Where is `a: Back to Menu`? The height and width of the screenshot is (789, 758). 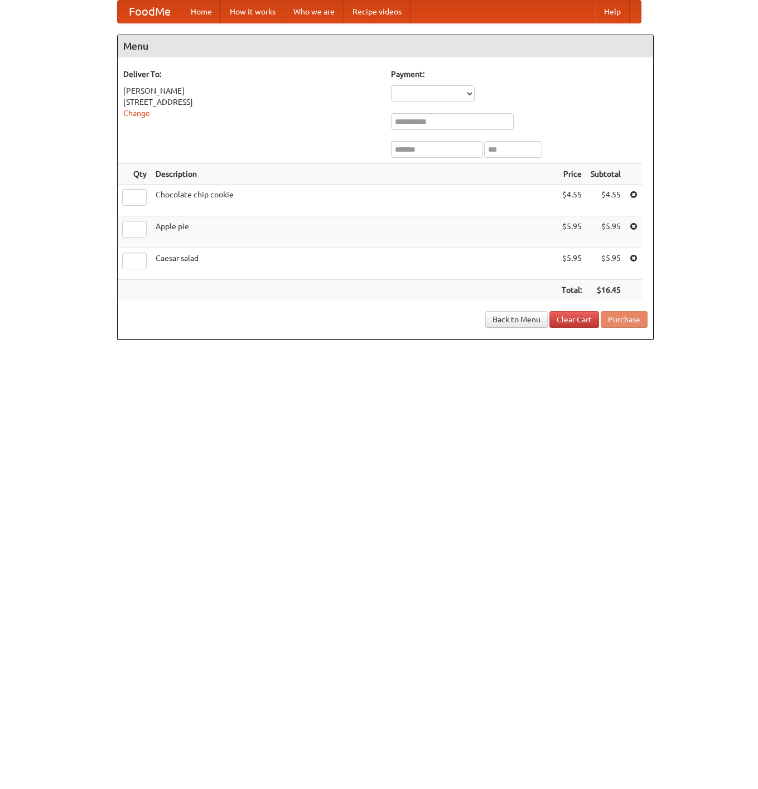
a: Back to Menu is located at coordinates (516, 320).